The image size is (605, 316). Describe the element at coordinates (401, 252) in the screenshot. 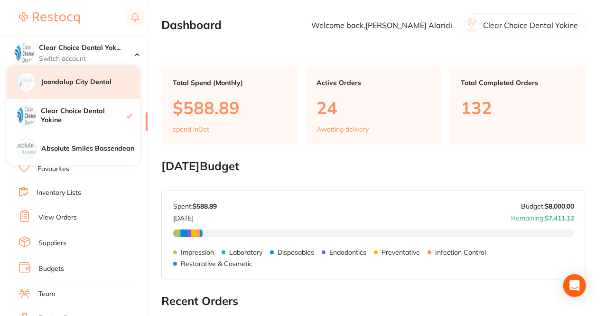

I see `p: Preventative` at that location.